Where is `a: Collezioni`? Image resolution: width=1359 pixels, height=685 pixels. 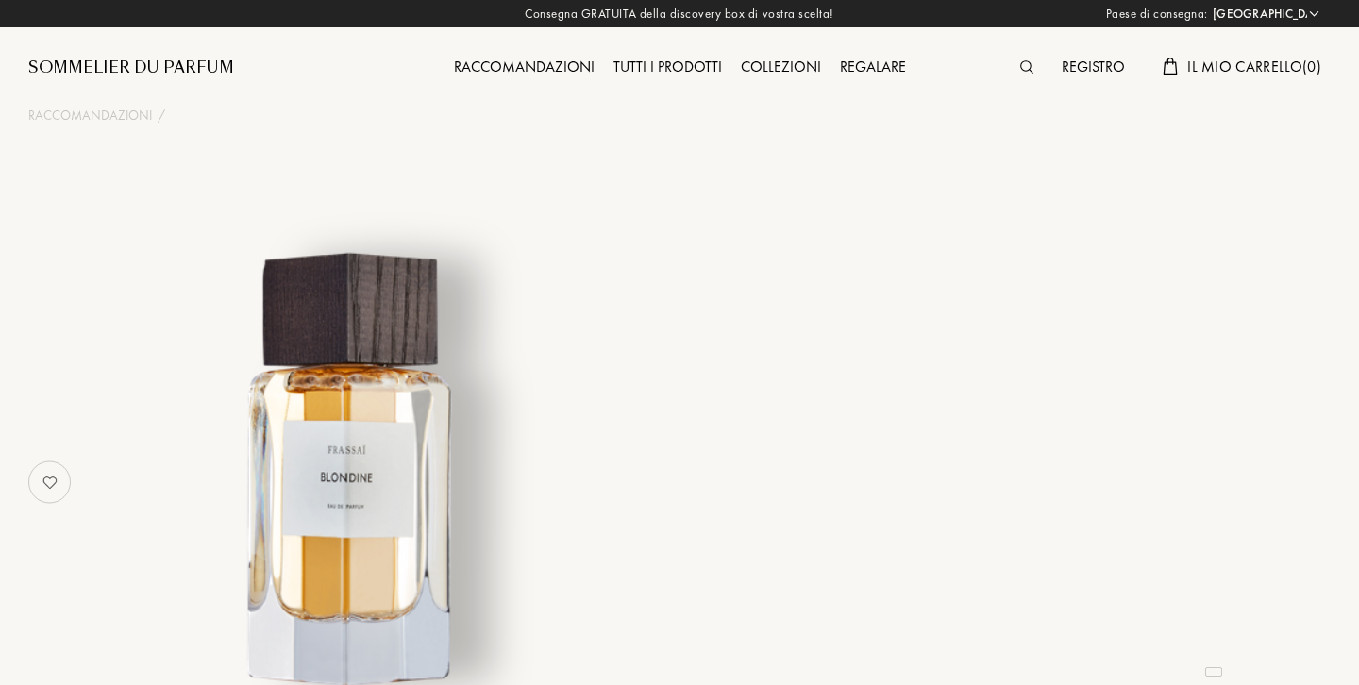 a: Collezioni is located at coordinates (780, 66).